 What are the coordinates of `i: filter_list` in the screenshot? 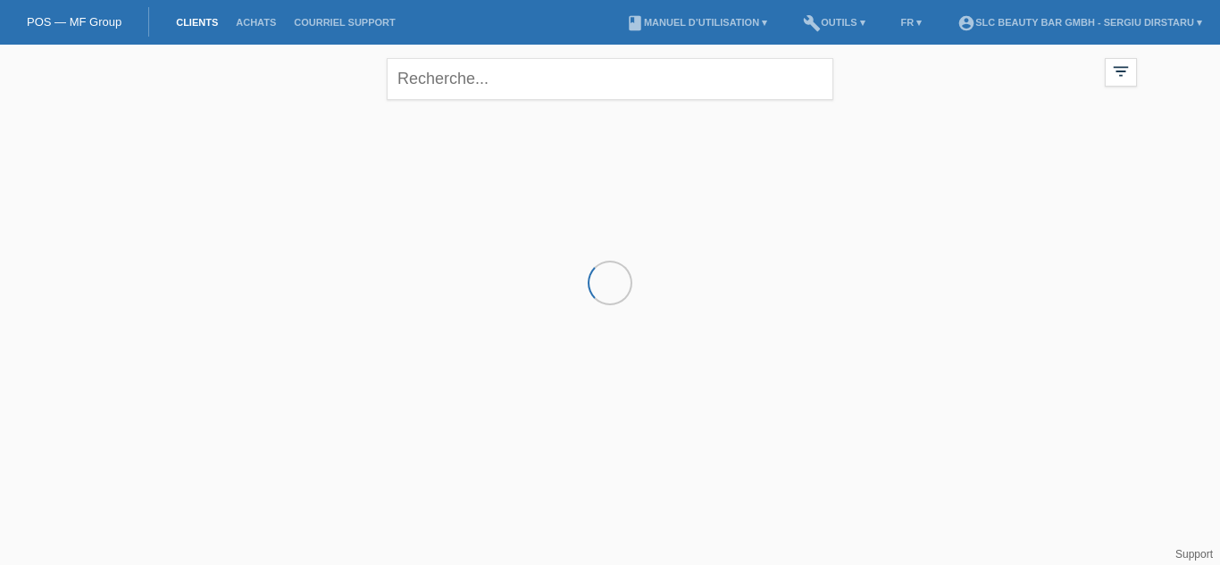 It's located at (1121, 71).